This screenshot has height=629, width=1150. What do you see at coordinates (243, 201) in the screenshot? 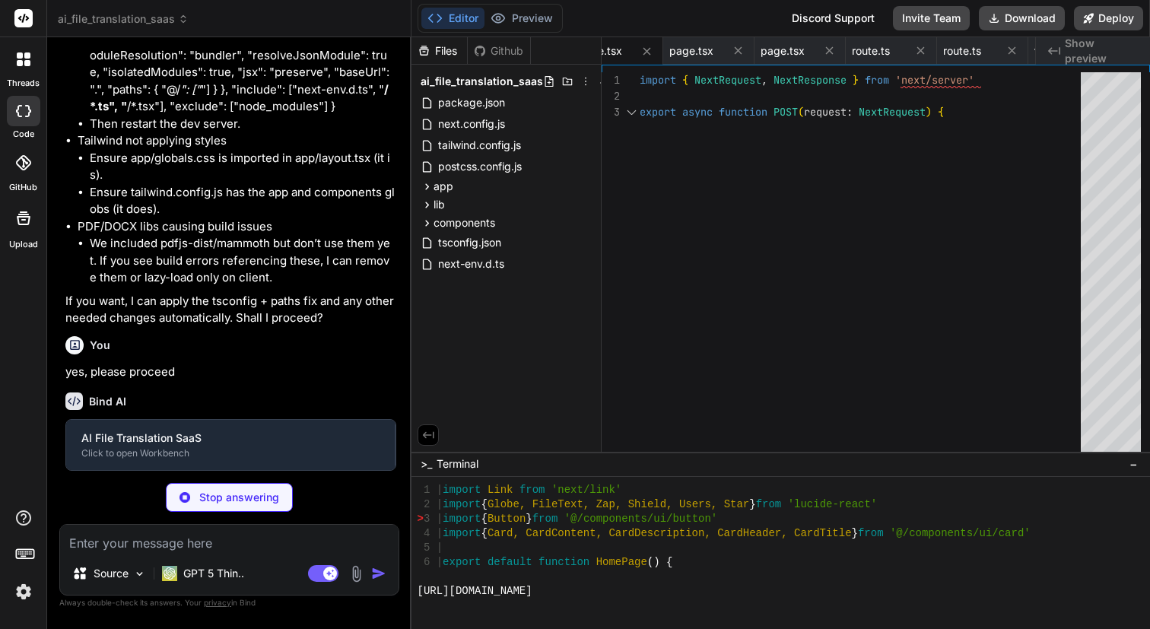
I see `li: Ensure tailwind.config.js has the app and components globs (it does).` at bounding box center [243, 201].